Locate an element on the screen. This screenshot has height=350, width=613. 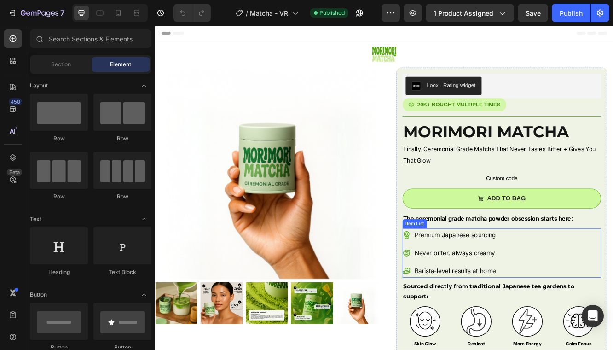
span: Element is located at coordinates (121, 64).